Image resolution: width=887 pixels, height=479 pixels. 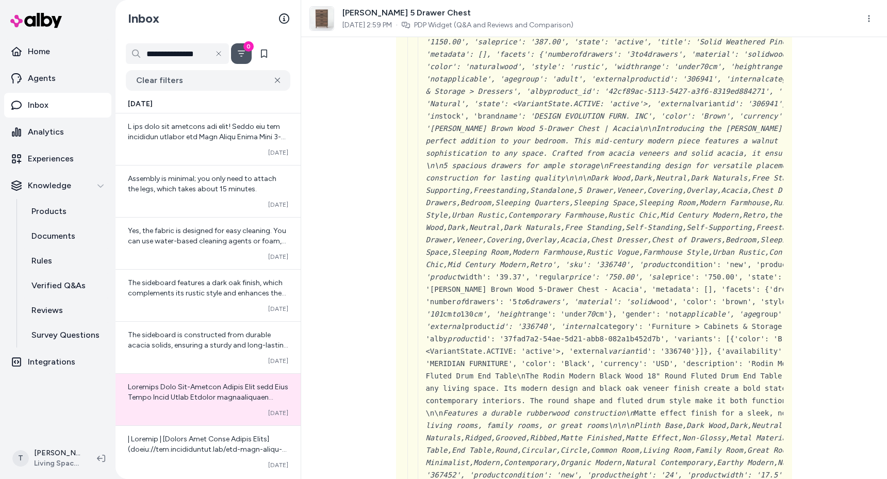 I want to click on em: 4, so click(x=645, y=54).